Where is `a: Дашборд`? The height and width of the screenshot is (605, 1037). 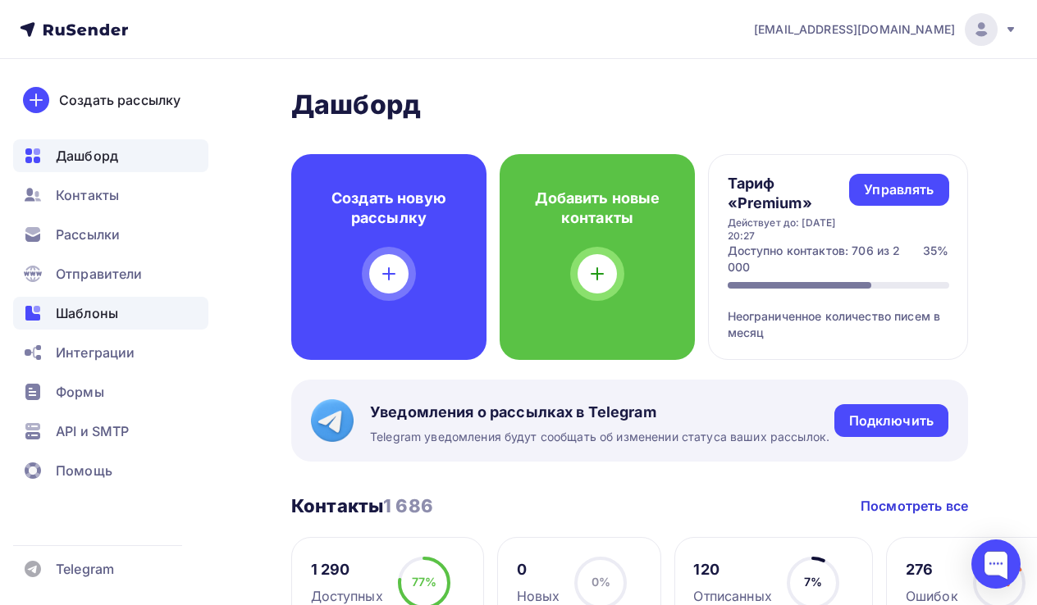 a: Дашборд is located at coordinates (111, 156).